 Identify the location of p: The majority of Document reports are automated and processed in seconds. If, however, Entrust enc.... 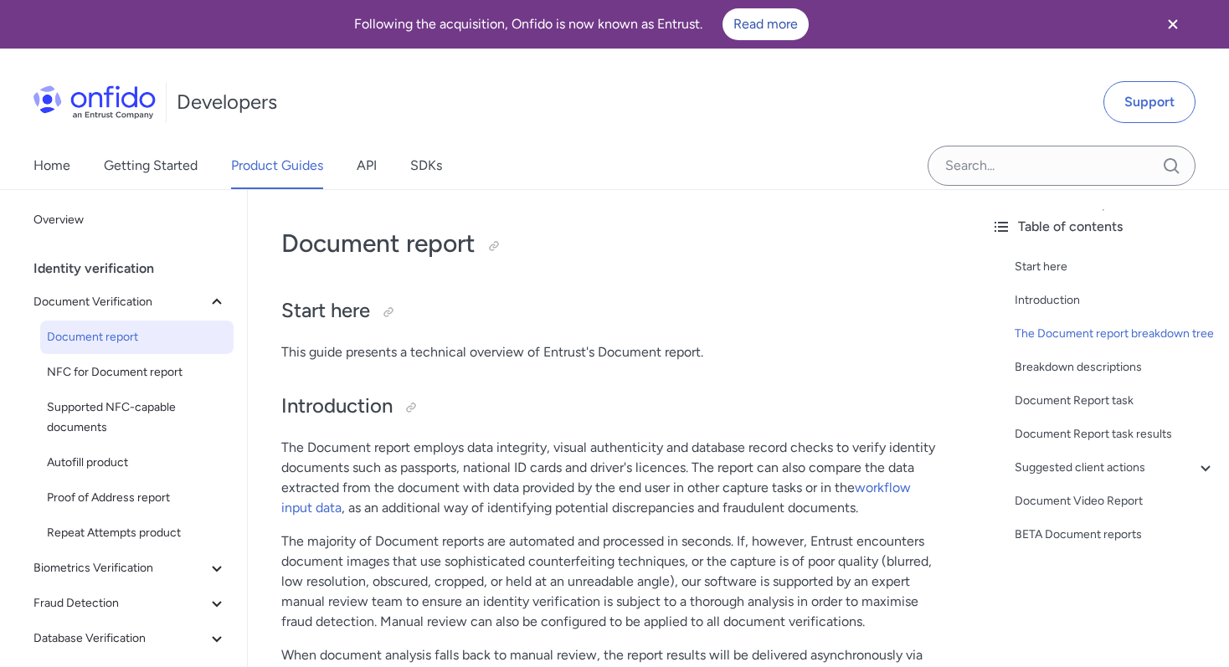
(613, 582).